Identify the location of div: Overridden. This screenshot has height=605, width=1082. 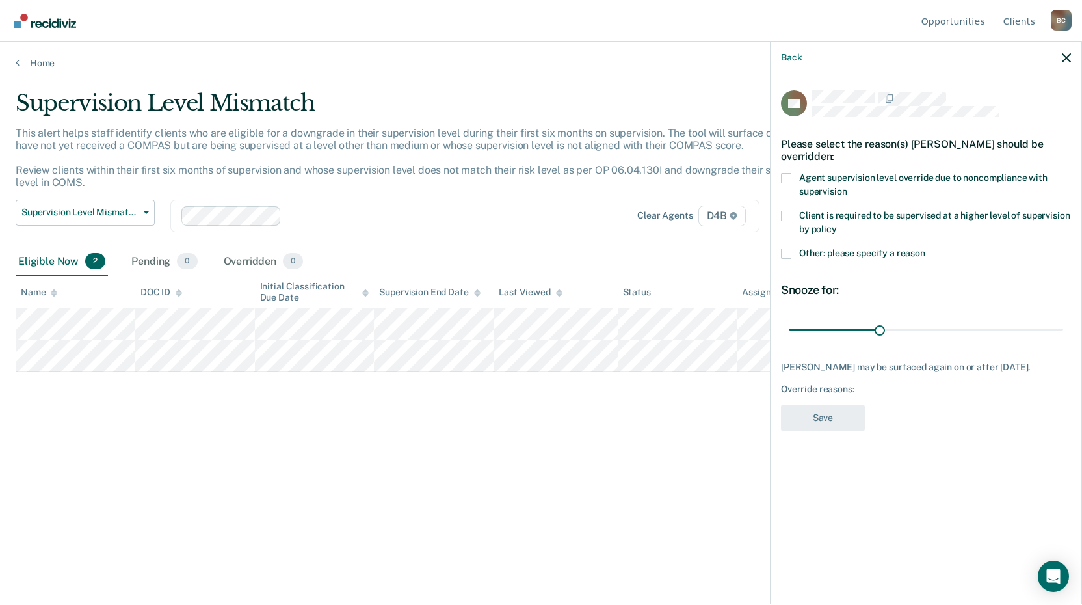
(263, 262).